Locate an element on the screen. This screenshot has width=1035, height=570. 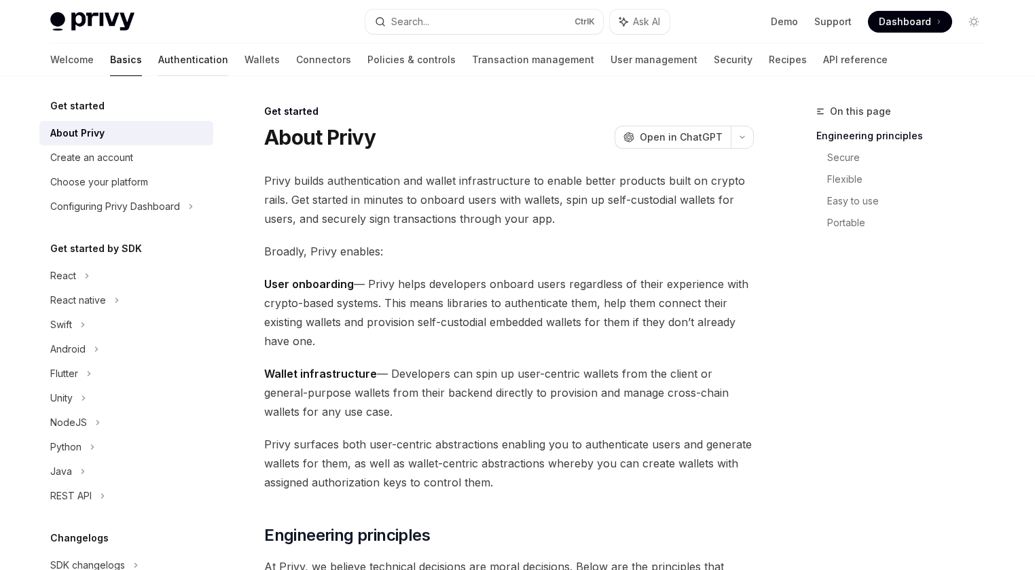
div: React native is located at coordinates (78, 300).